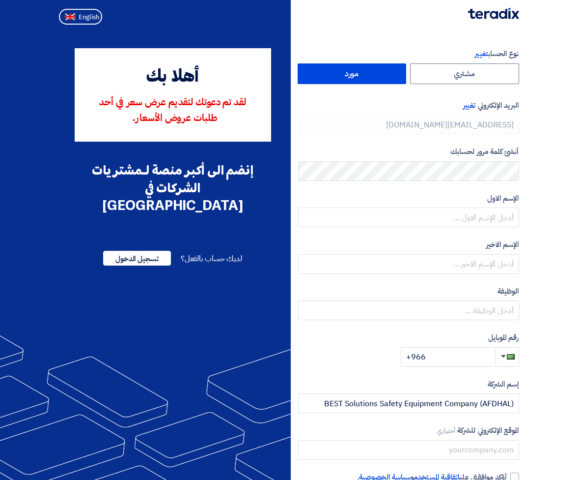  Describe the element at coordinates (409, 105) in the screenshot. I see `label: البريد الإلكتروني` at that location.